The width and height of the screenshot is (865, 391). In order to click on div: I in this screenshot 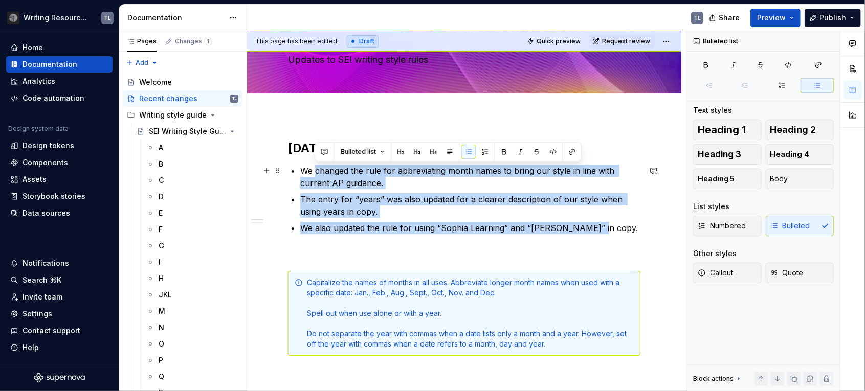, I will do `click(160, 262)`.